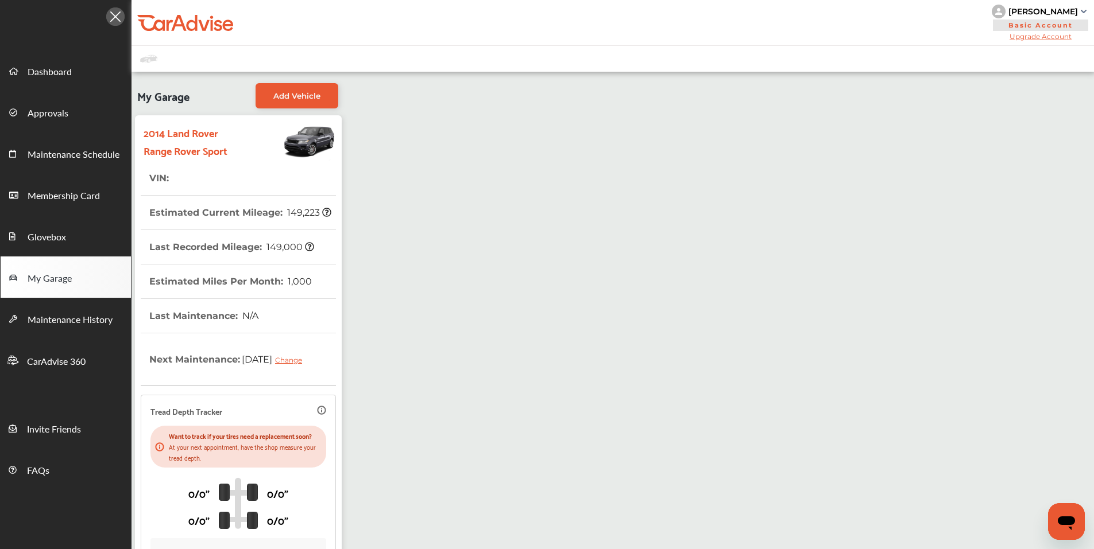 The height and width of the screenshot is (549, 1094). What do you see at coordinates (1040, 25) in the screenshot?
I see `span: Basic Account` at bounding box center [1040, 25].